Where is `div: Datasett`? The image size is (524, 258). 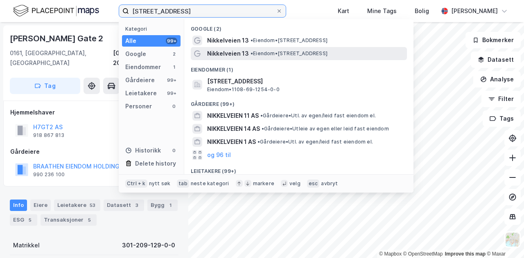
div: Datasett is located at coordinates (124, 205).